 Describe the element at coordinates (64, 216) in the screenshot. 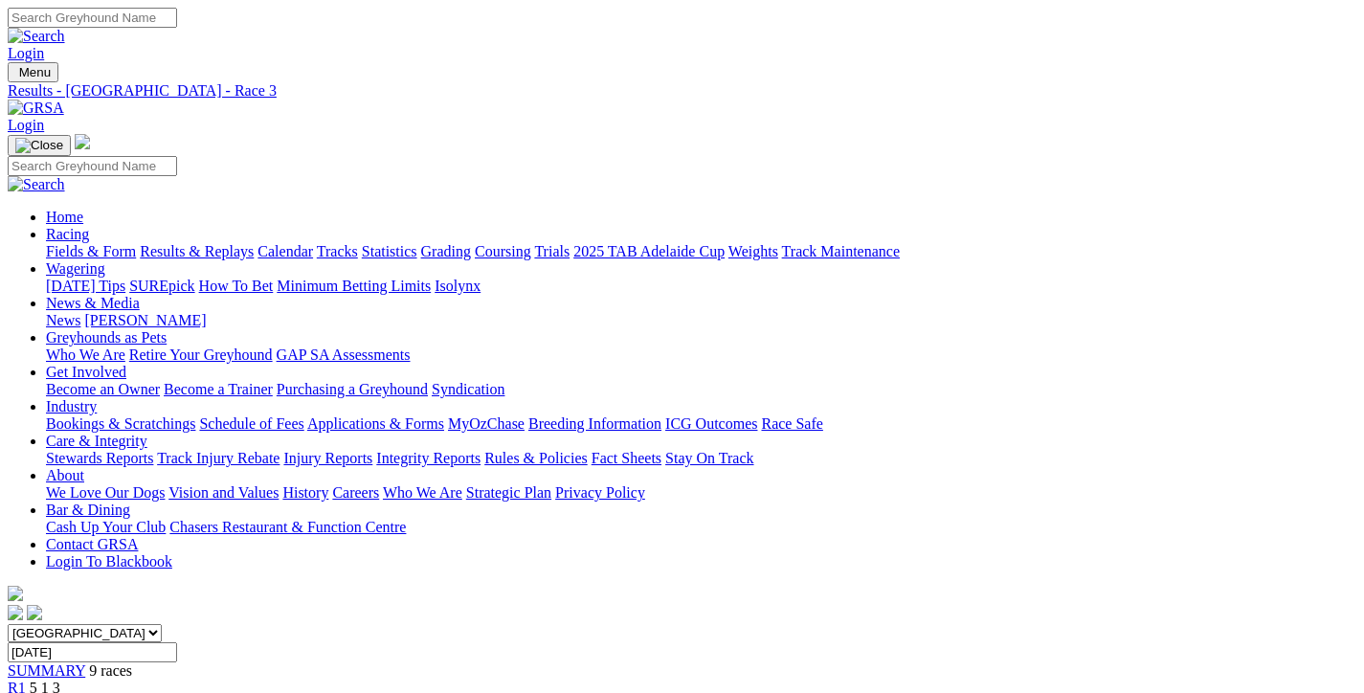

I see `a: Home` at that location.